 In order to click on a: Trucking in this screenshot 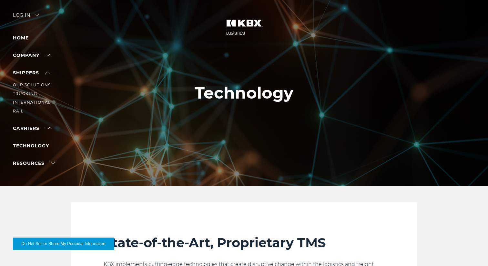, I will do `click(25, 93)`.